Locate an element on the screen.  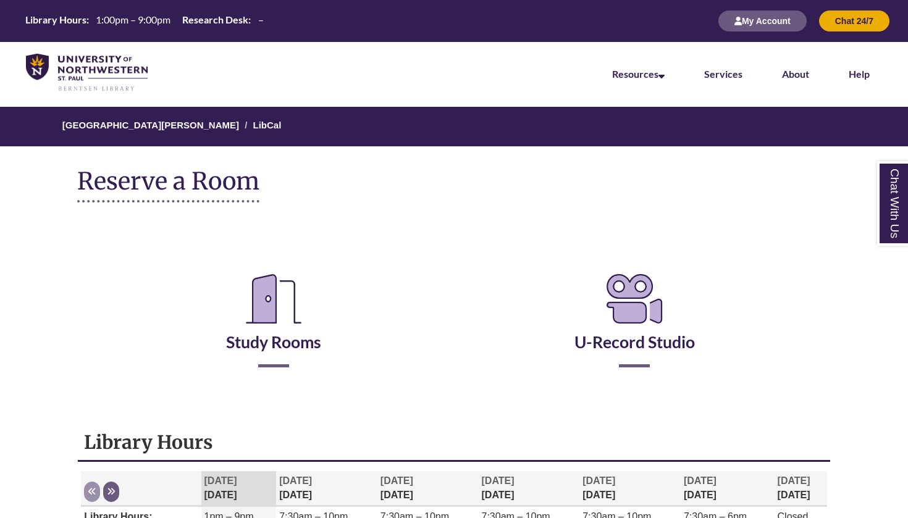
img: UNWSP Library Logo is located at coordinates (87, 73).